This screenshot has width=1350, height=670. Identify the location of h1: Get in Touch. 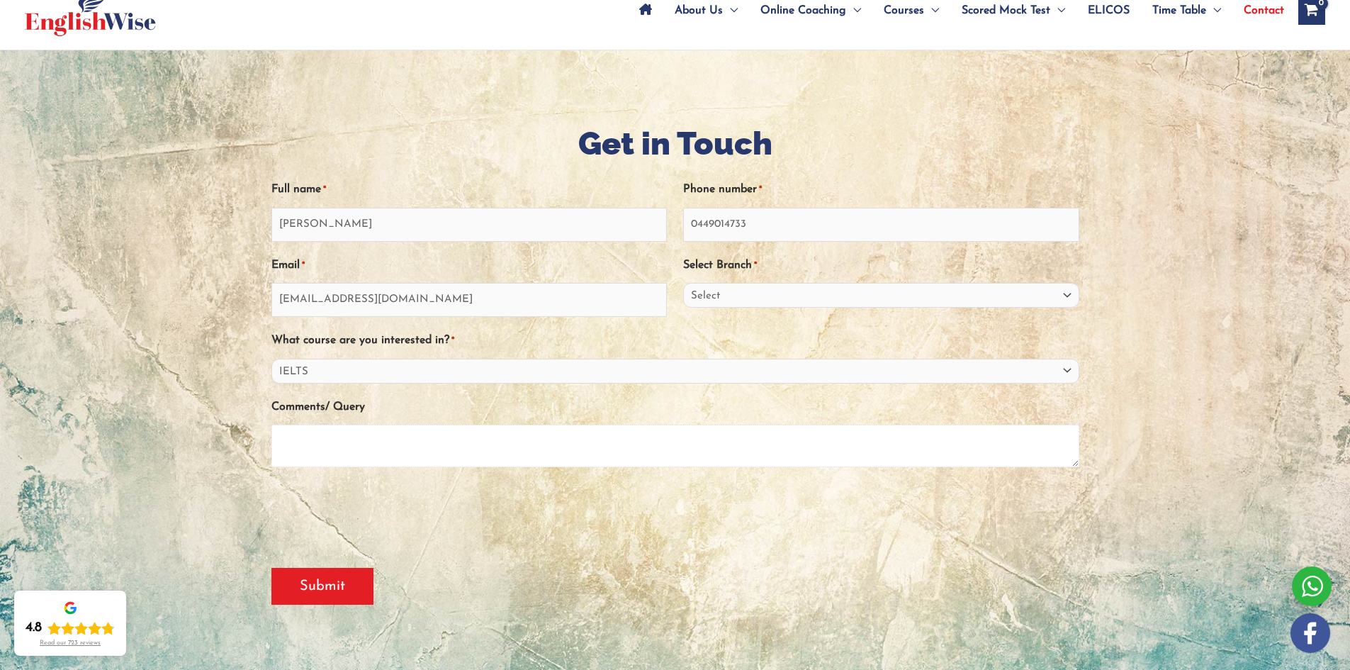
(675, 143).